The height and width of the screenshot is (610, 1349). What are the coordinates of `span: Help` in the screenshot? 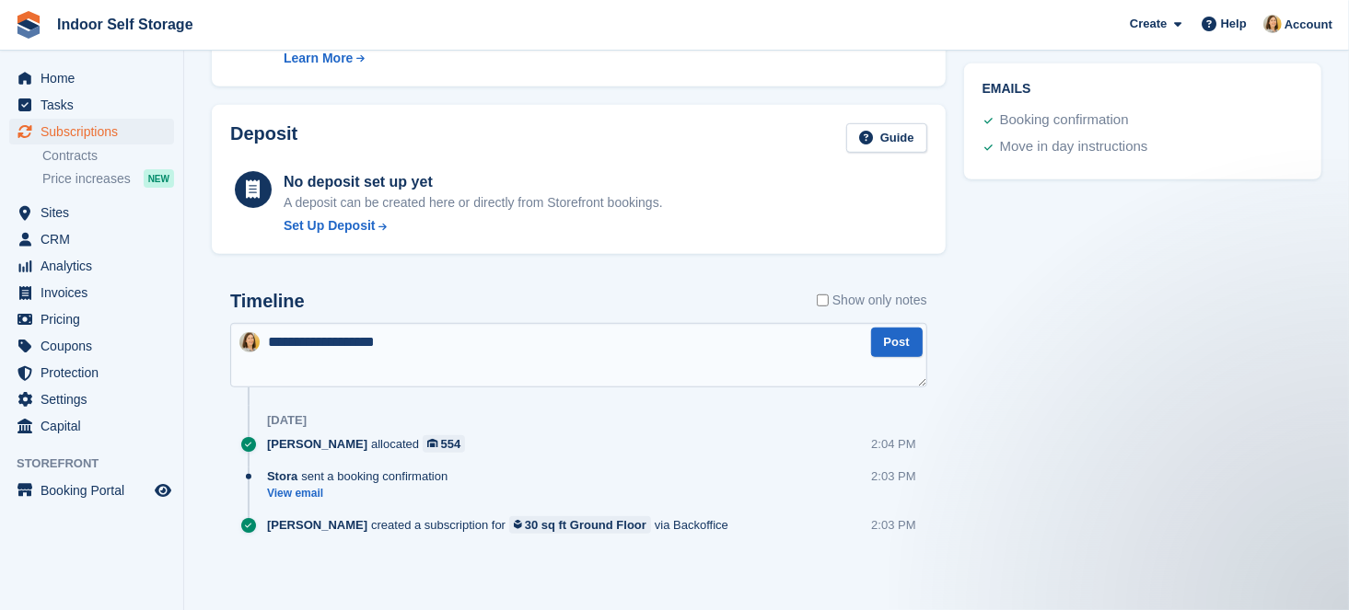 It's located at (1233, 24).